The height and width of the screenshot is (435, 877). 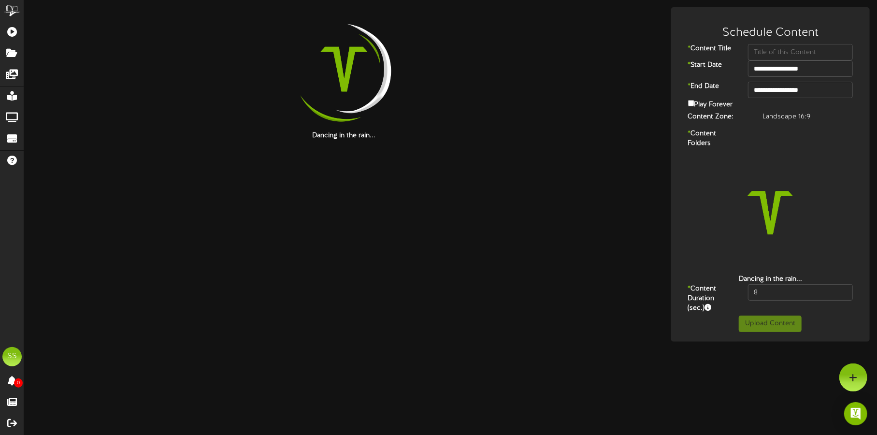 What do you see at coordinates (770, 33) in the screenshot?
I see `h3: Schedule Content` at bounding box center [770, 33].